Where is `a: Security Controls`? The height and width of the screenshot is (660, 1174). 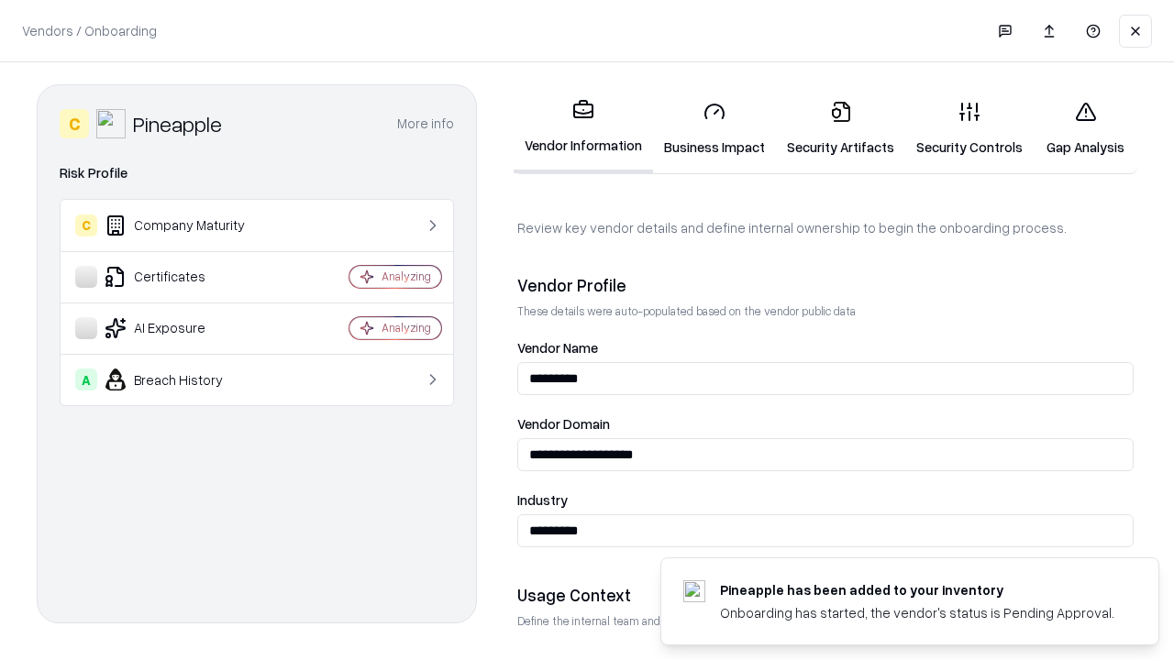
a: Security Controls is located at coordinates (969, 128).